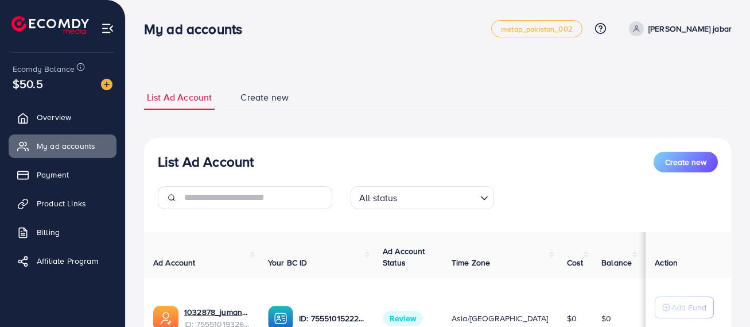  I want to click on span: Billing, so click(48, 232).